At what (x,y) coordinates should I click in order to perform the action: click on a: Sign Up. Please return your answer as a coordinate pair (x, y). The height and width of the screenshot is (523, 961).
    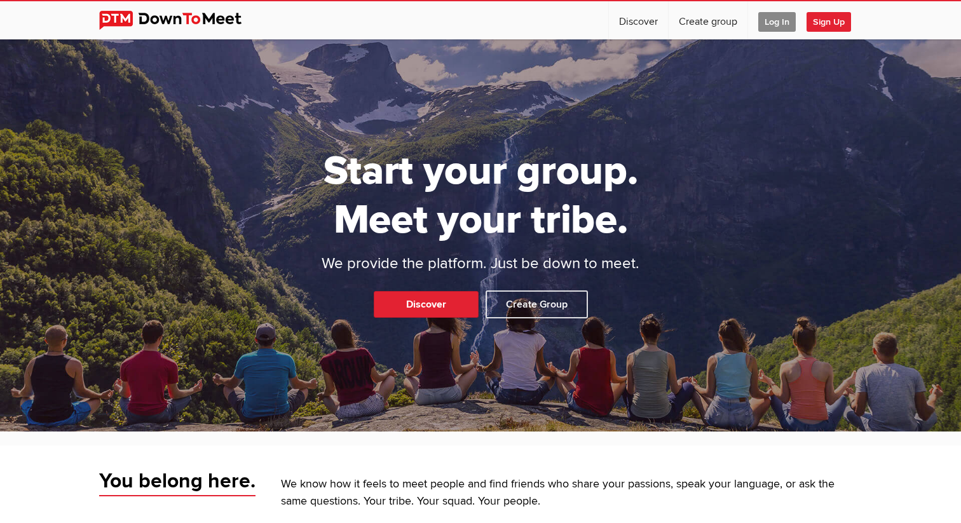
    Looking at the image, I should click on (834, 20).